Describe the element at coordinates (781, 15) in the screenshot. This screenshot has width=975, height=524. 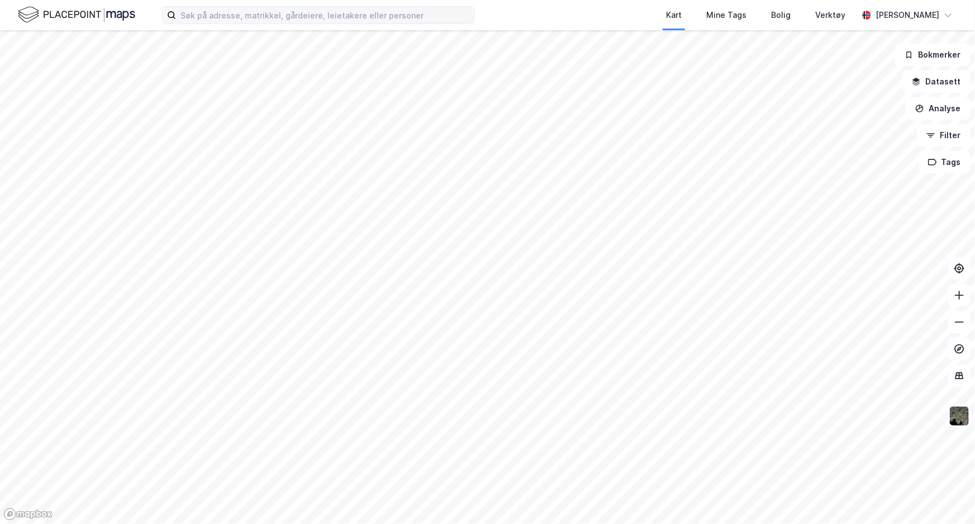
I see `div: Bolig` at that location.